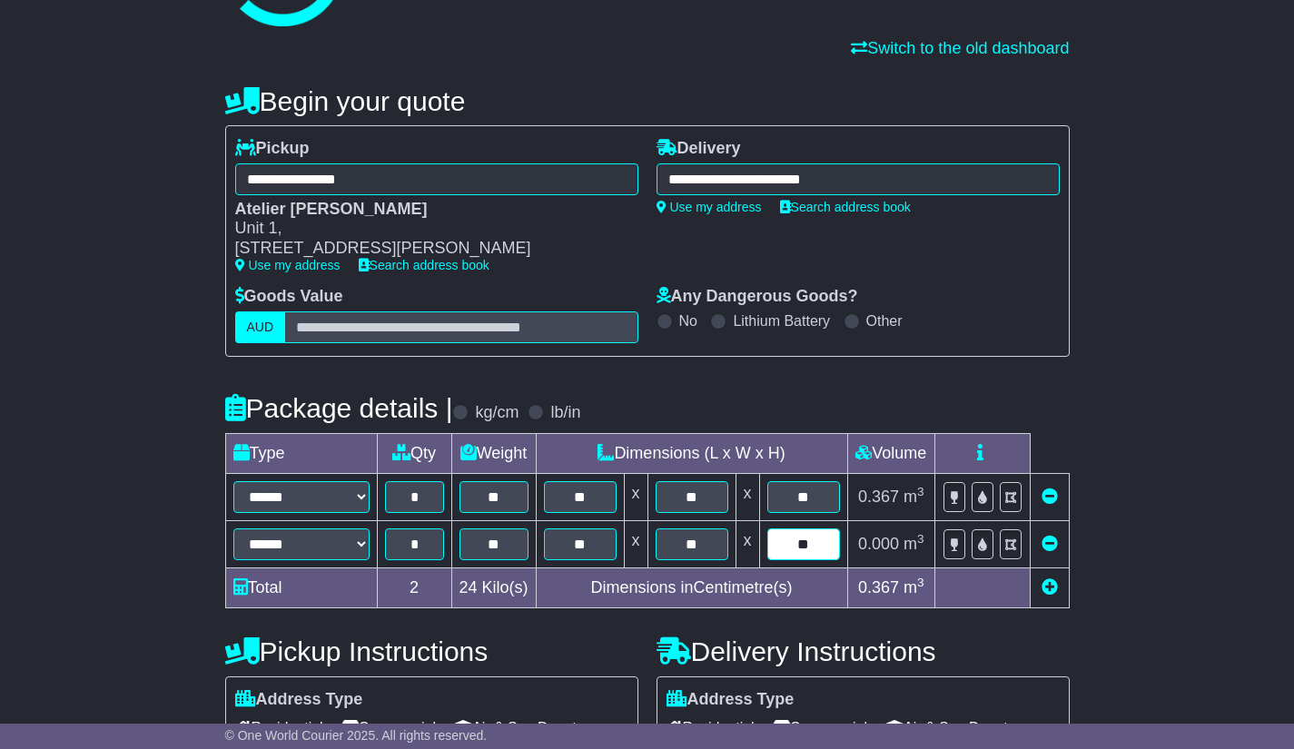 The width and height of the screenshot is (1294, 749). Describe the element at coordinates (493, 453) in the screenshot. I see `td: Weight` at that location.